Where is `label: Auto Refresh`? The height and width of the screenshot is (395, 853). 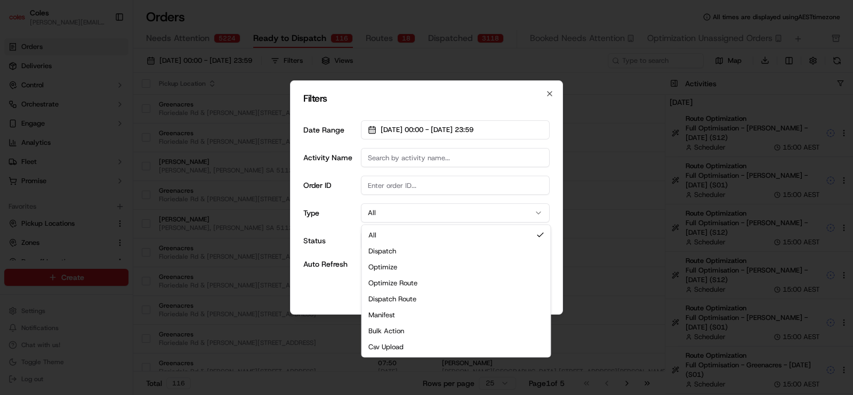
label: Auto Refresh is located at coordinates (325, 264).